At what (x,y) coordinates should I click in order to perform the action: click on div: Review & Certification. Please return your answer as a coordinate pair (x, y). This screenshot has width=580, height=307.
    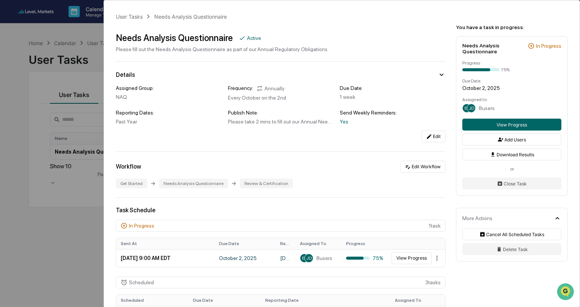
    Looking at the image, I should click on (267, 183).